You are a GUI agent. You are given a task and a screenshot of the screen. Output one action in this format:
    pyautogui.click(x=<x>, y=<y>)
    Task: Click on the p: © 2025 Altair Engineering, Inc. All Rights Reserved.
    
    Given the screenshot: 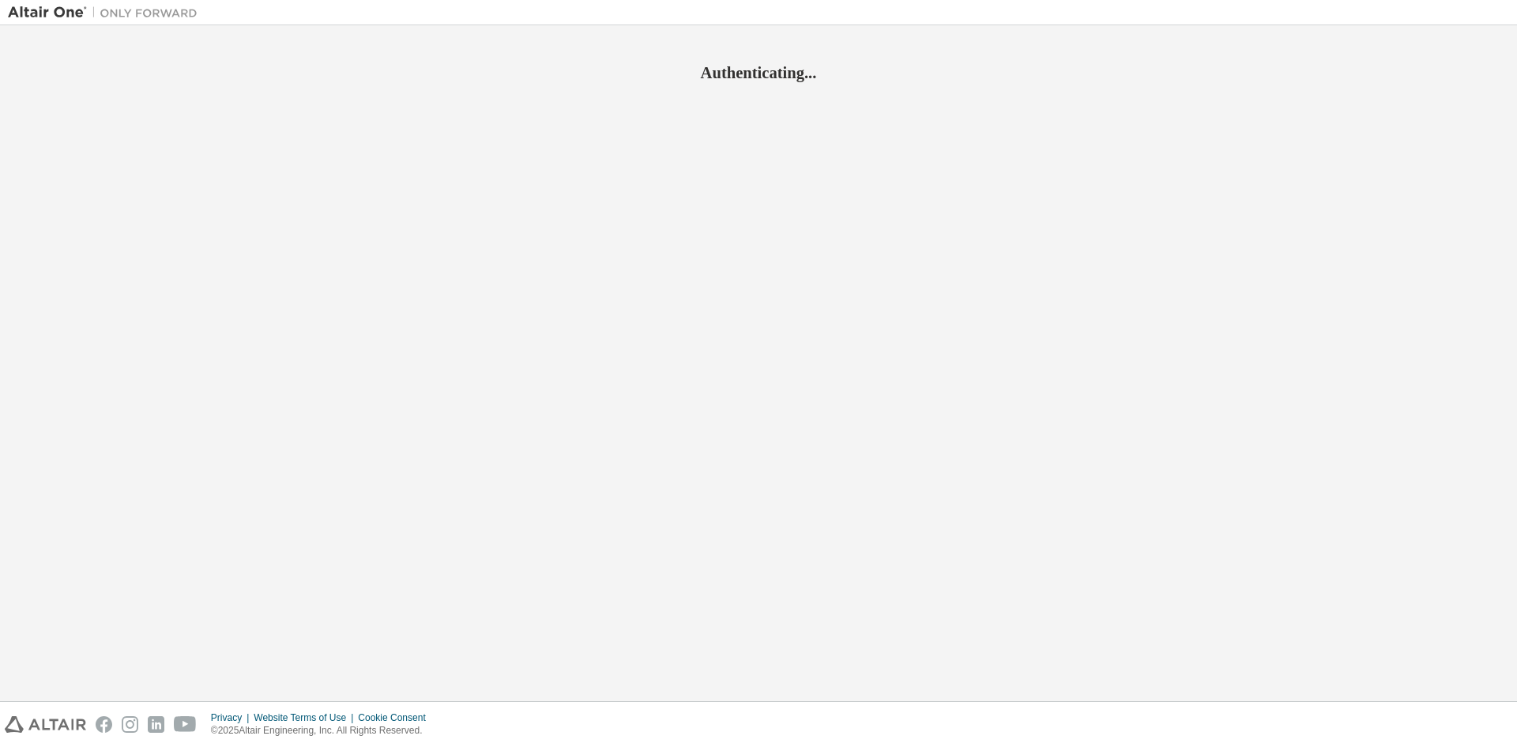 What is the action you would take?
    pyautogui.click(x=323, y=730)
    